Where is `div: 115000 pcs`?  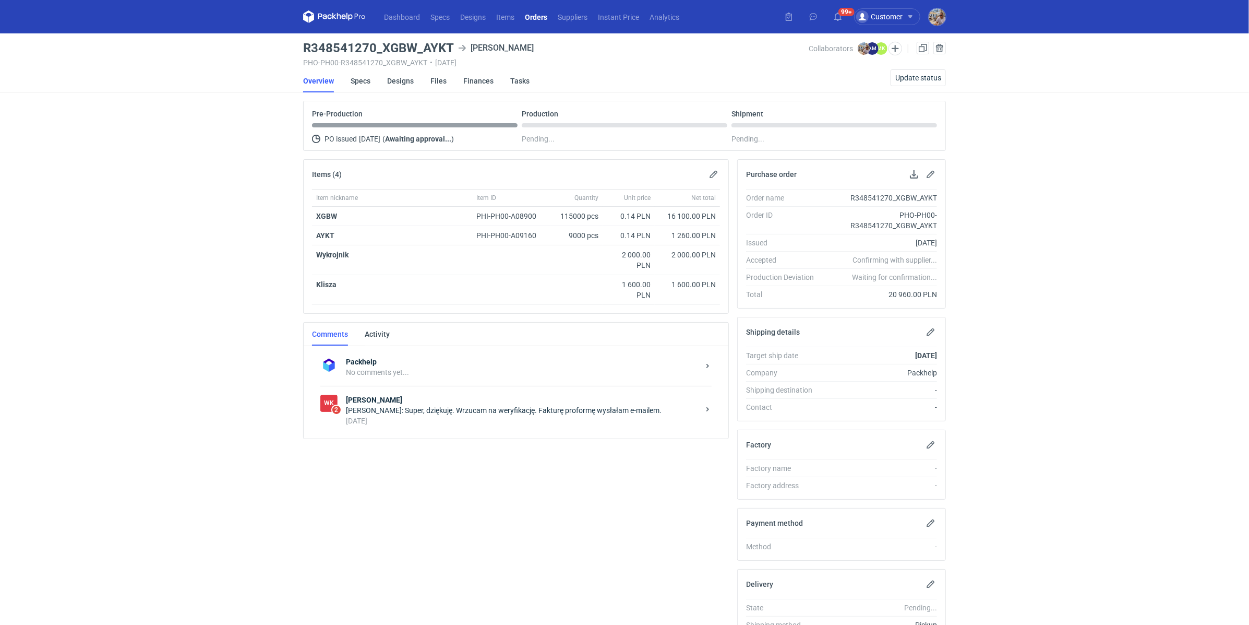
div: 115000 pcs is located at coordinates (577, 216).